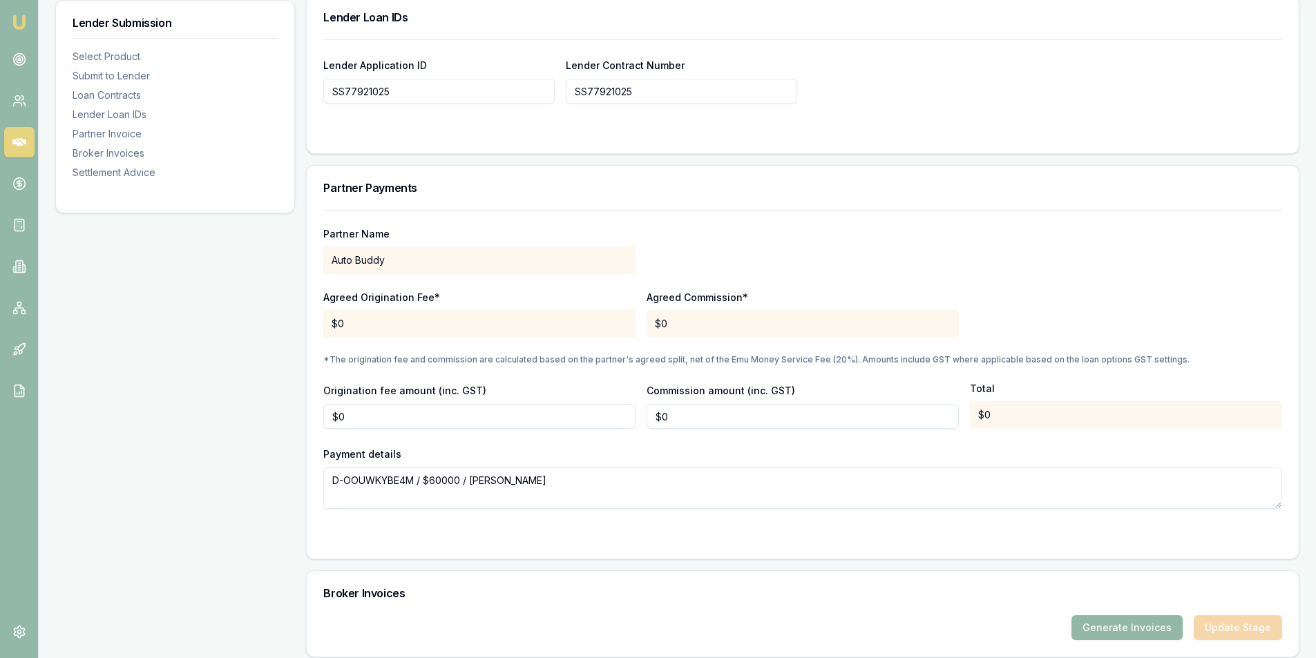 The image size is (1316, 658). Describe the element at coordinates (802, 360) in the screenshot. I see `p: *The origination fee and commission are calculated based on the partner's agreed split, net of th...` at that location.